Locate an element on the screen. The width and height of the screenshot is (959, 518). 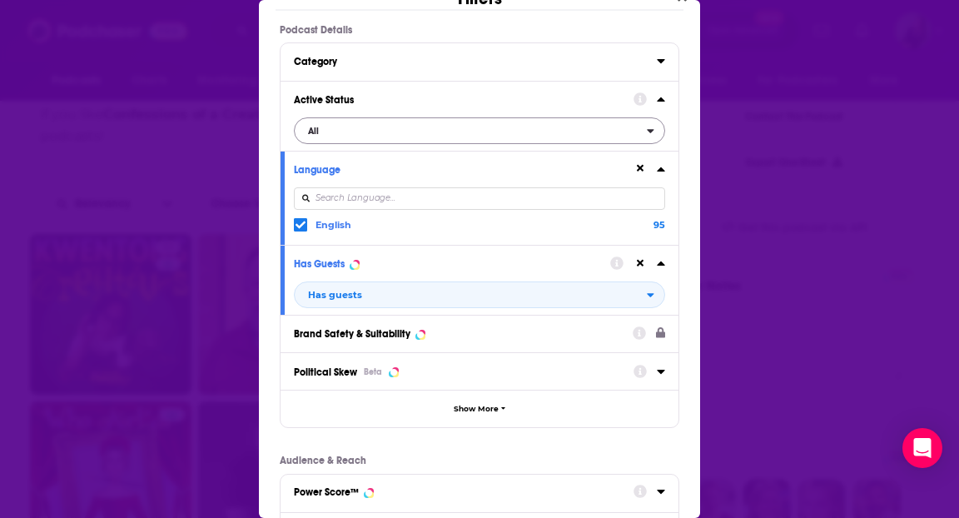
button: Active Status is located at coordinates (463, 98).